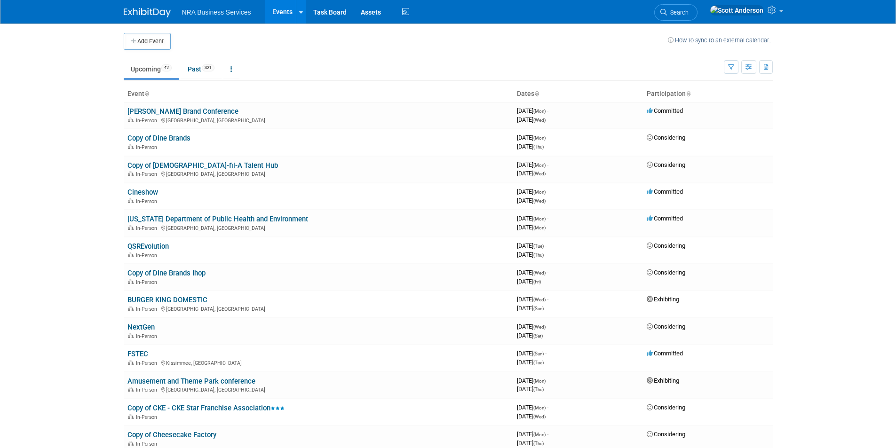  What do you see at coordinates (678, 12) in the screenshot?
I see `span: Search` at bounding box center [678, 12].